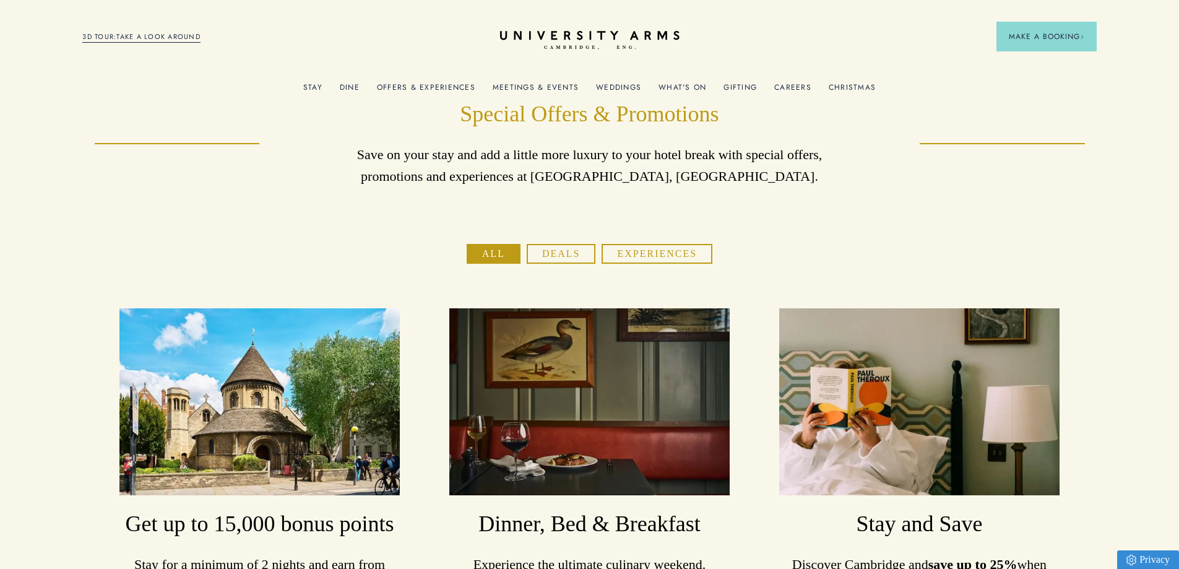 The image size is (1179, 569). What do you see at coordinates (852, 91) in the screenshot?
I see `a: Christmas` at bounding box center [852, 91].